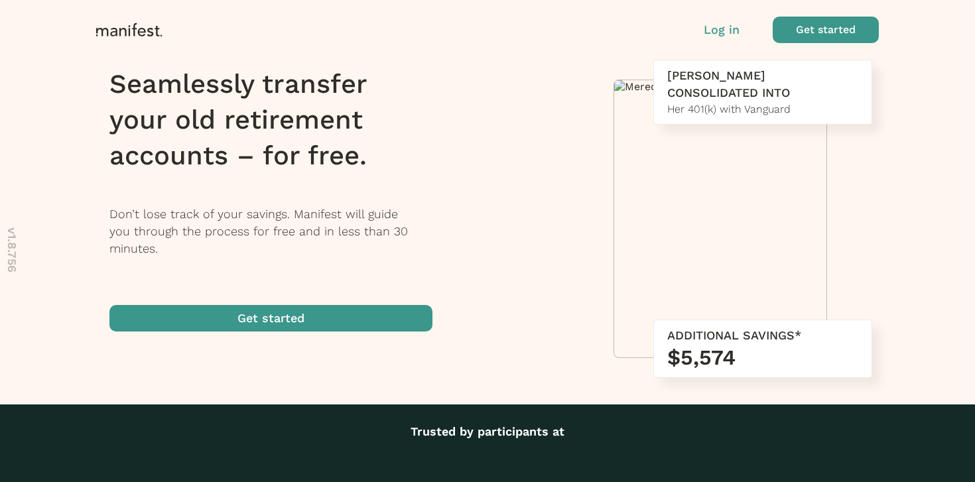 The height and width of the screenshot is (482, 975). I want to click on button: Log in, so click(722, 30).